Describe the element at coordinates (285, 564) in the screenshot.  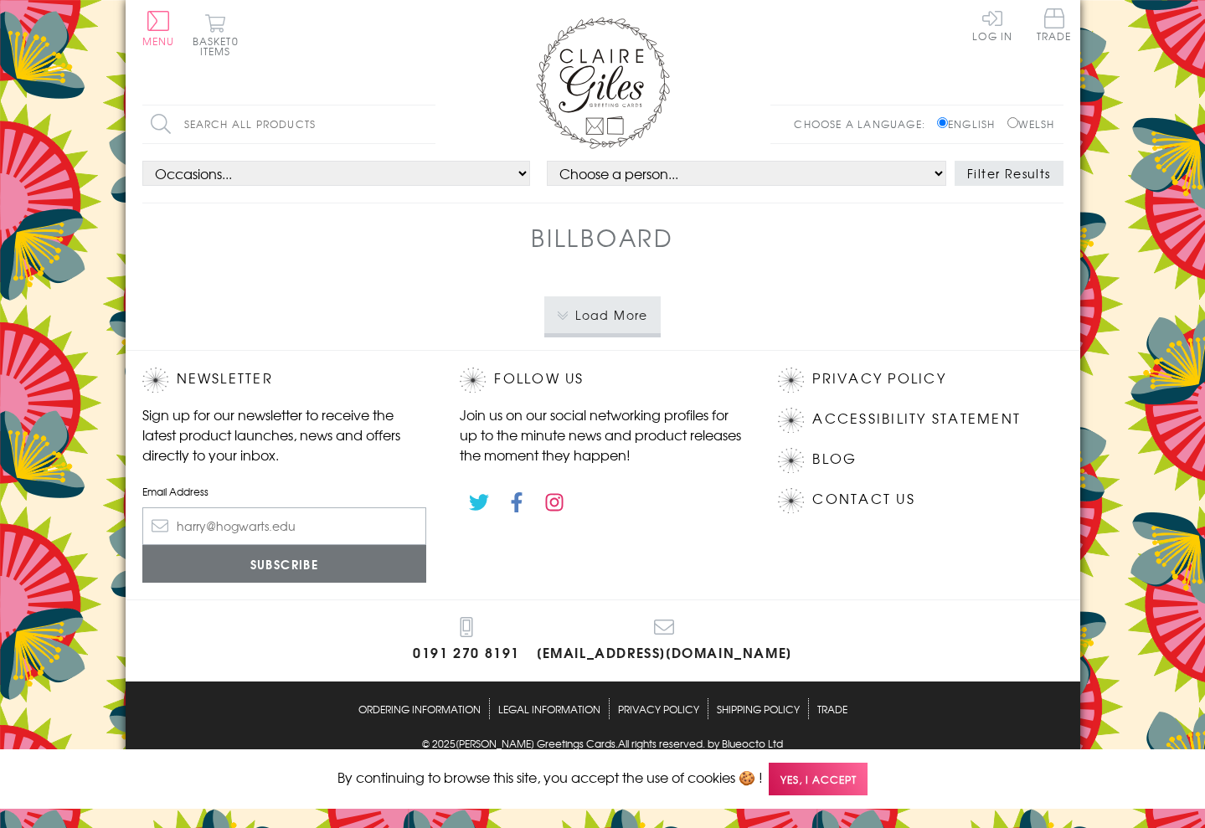
I see `input: Subscribe` at that location.